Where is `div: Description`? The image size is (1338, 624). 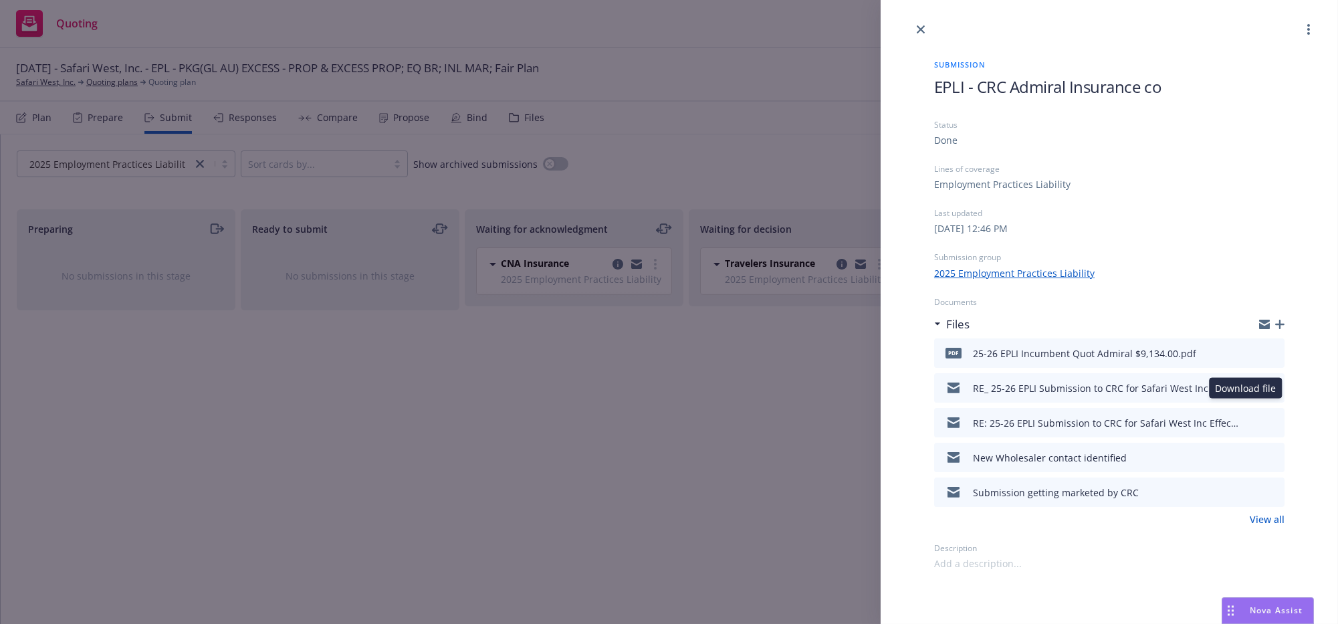
div: Description is located at coordinates (1109, 548).